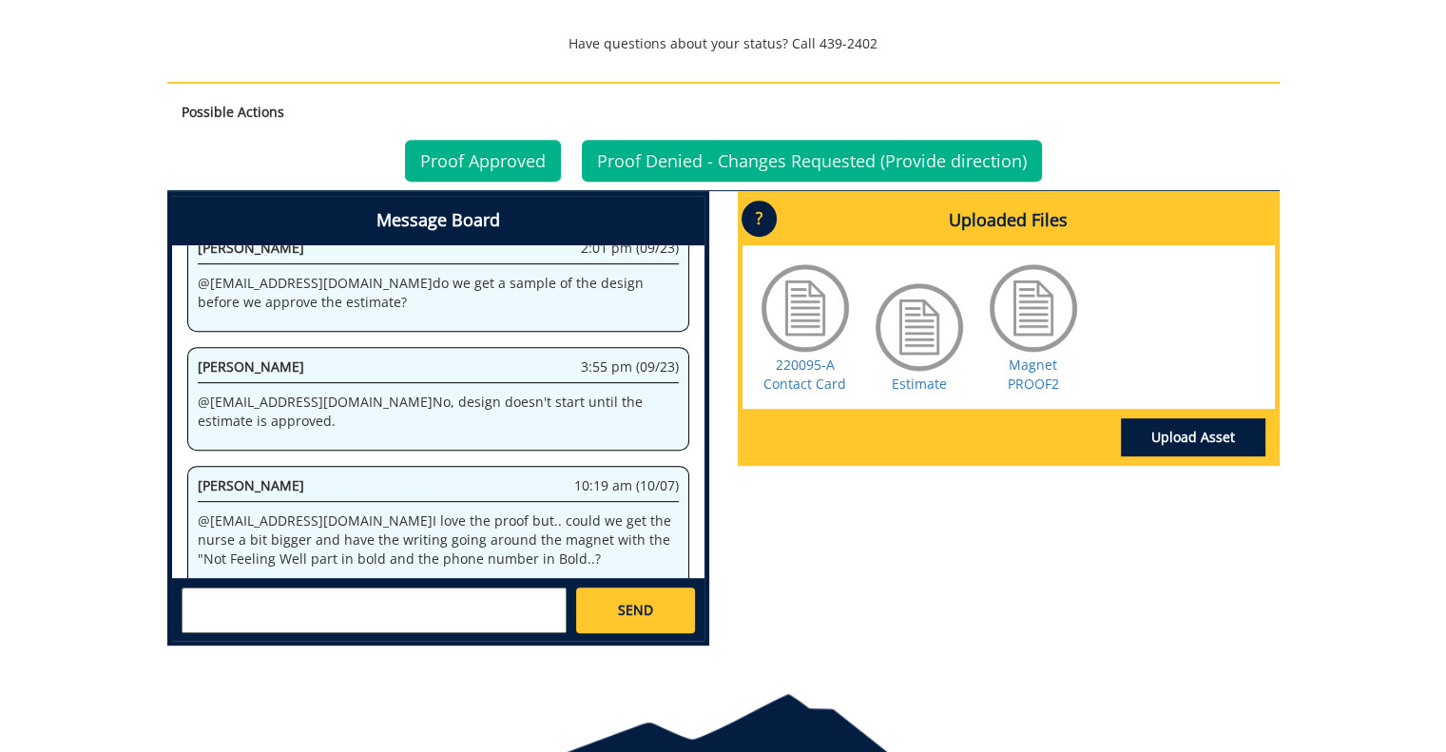 Image resolution: width=1446 pixels, height=752 pixels. I want to click on textarea: messageToSend, so click(374, 610).